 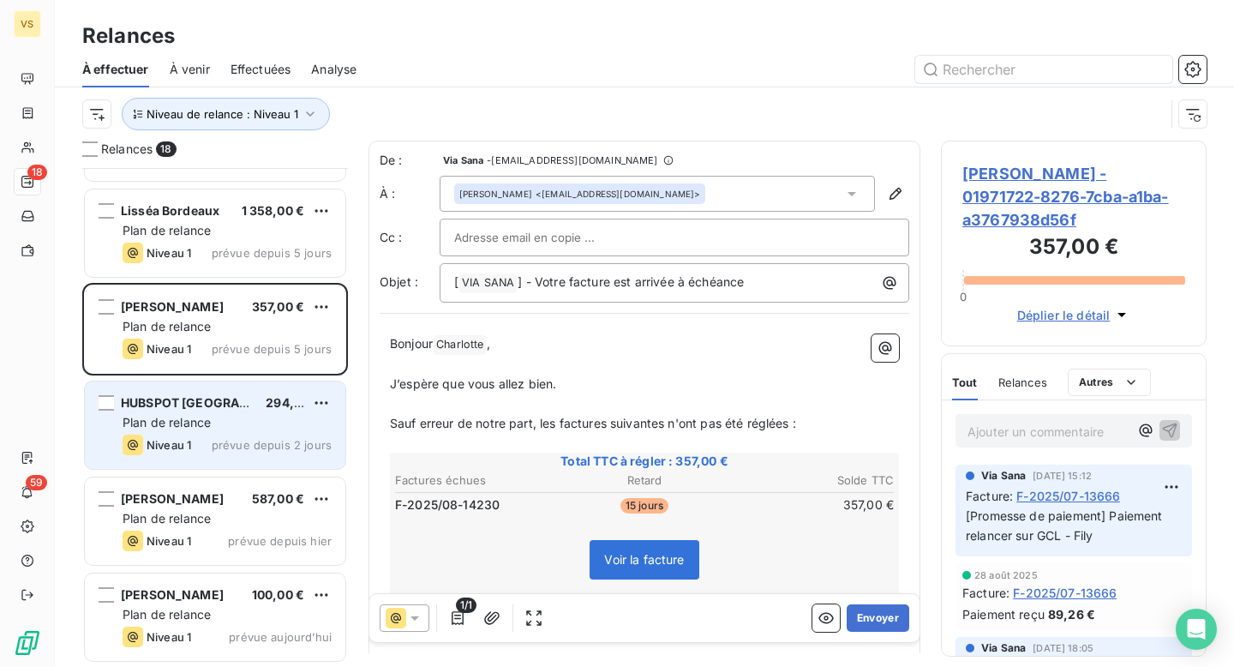 What do you see at coordinates (272, 445) in the screenshot?
I see `span: prévue depuis 2 jours` at bounding box center [272, 445].